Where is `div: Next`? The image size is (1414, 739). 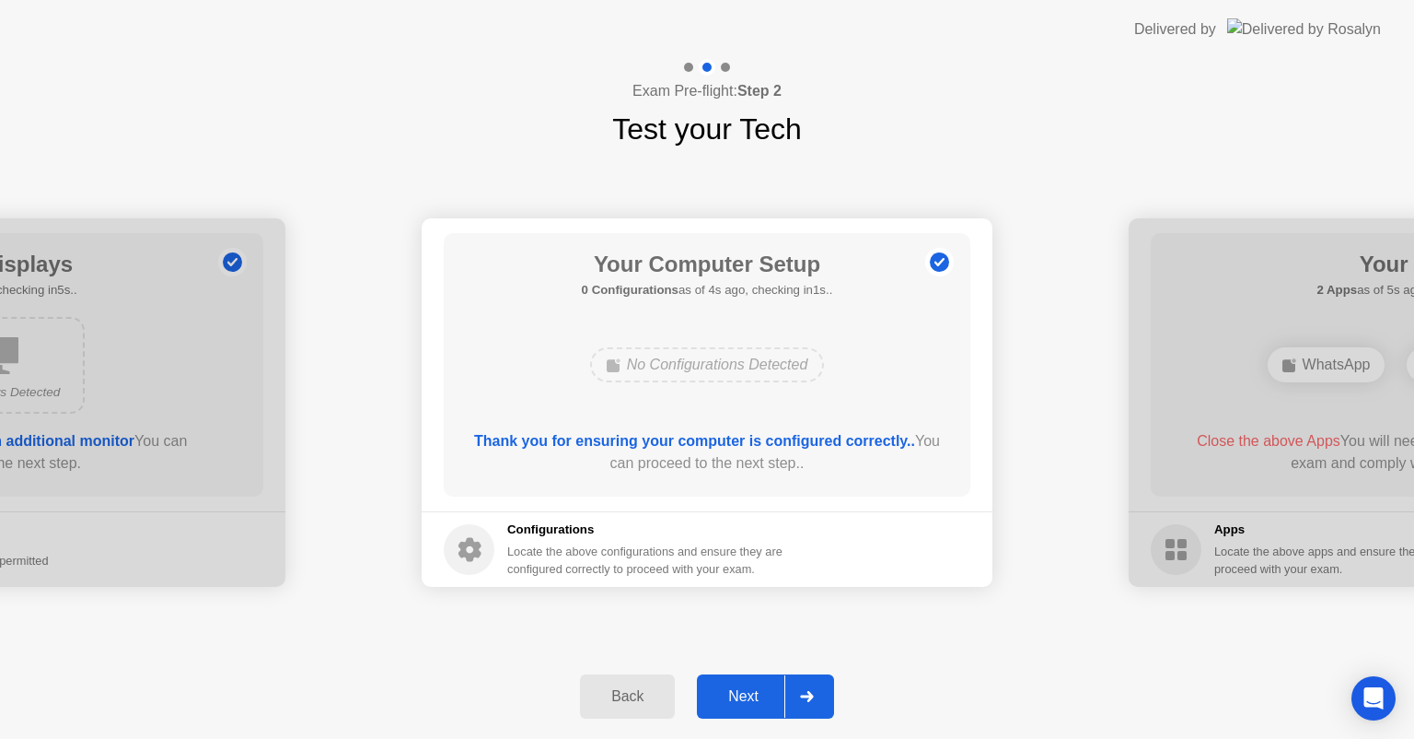
div: Next is located at coordinates (743, 696).